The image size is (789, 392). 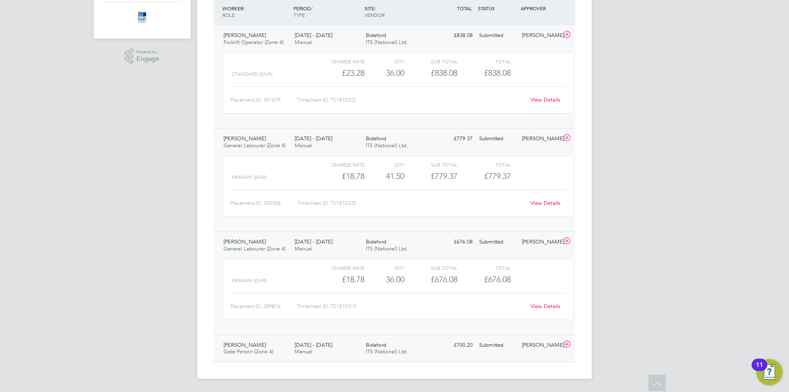 What do you see at coordinates (264, 100) in the screenshot?
I see `div: Placement ID: 301679` at bounding box center [264, 100].